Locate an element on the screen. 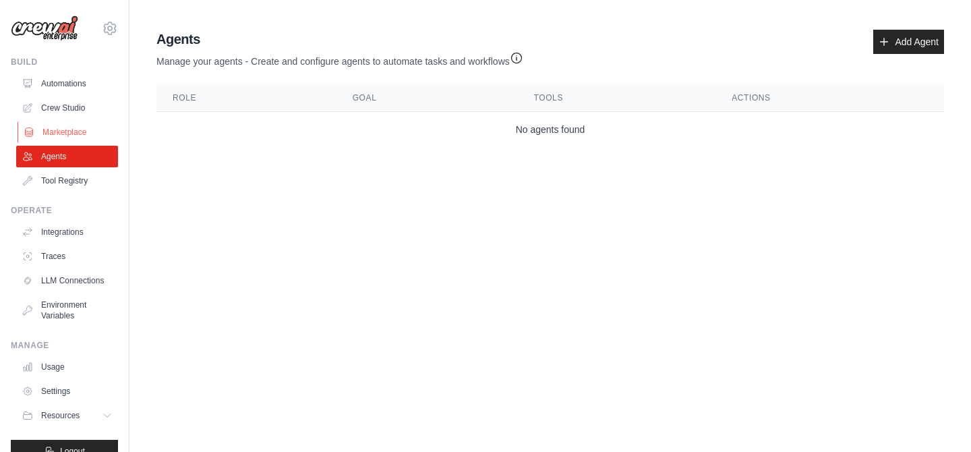  a: LLM Connections is located at coordinates (67, 281).